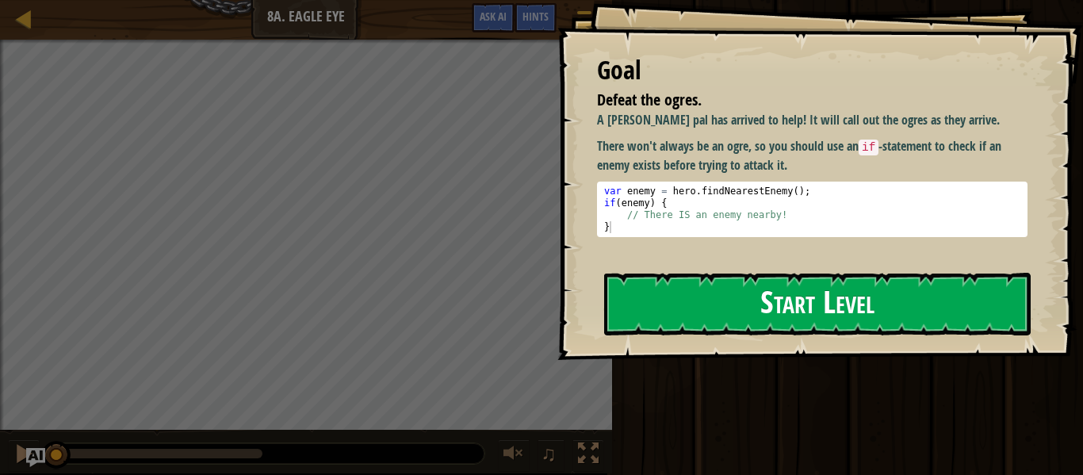  I want to click on span: Defeat the ogres., so click(649, 99).